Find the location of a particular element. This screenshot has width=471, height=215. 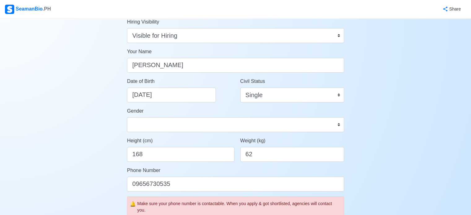

label: Date of Birth is located at coordinates (141, 81).